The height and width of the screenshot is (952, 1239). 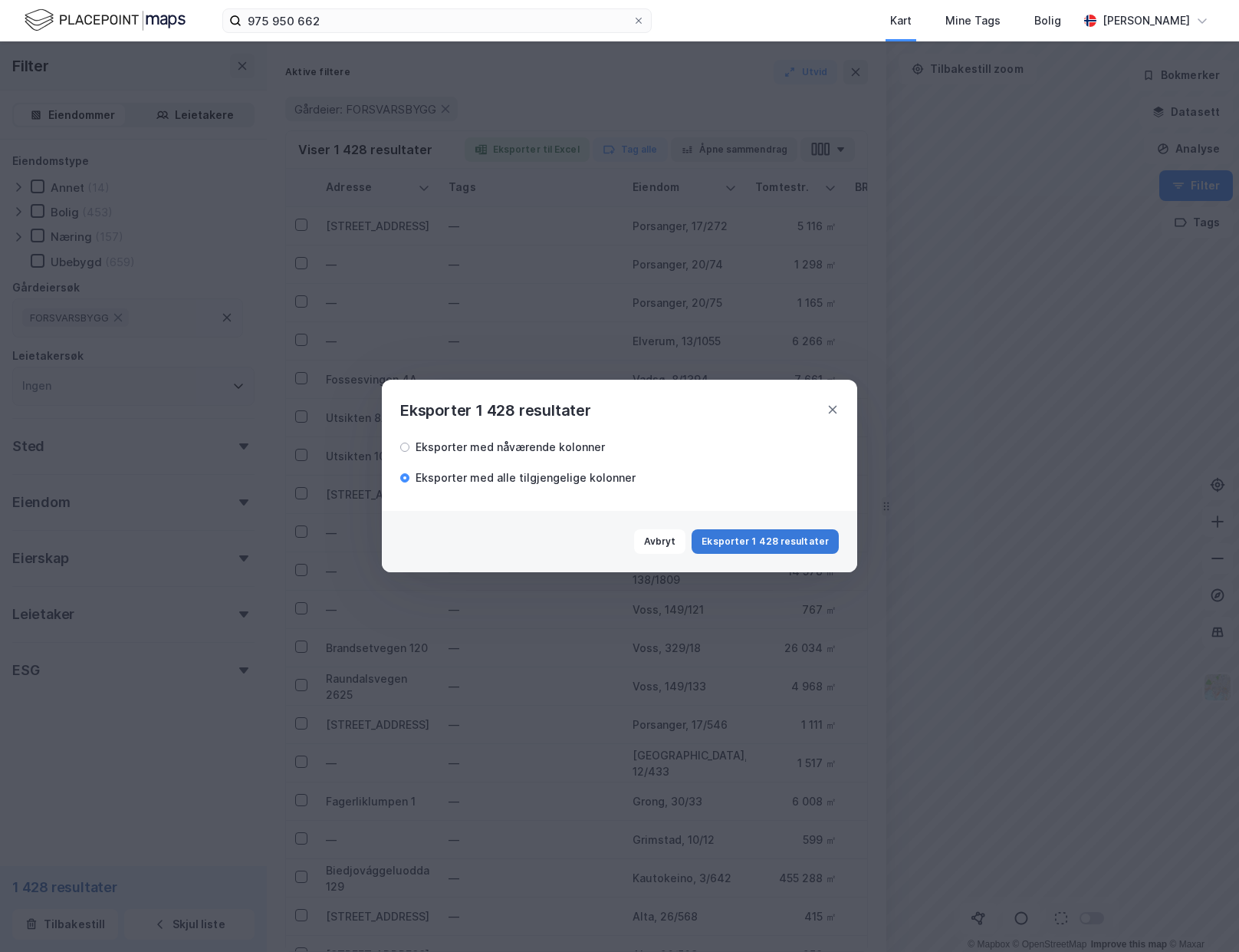 What do you see at coordinates (1201, 915) in the screenshot?
I see `div: Chat Widget` at bounding box center [1201, 915].